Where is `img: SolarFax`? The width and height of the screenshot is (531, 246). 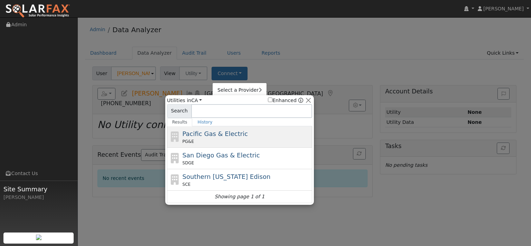
img: SolarFax is located at coordinates (38, 11).